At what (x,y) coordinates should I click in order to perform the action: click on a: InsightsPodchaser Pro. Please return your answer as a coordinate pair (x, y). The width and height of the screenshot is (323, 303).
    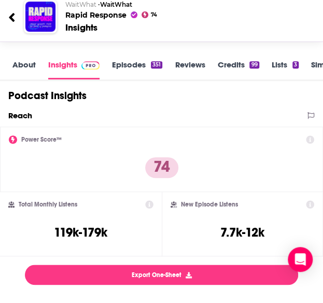
    Looking at the image, I should click on (74, 70).